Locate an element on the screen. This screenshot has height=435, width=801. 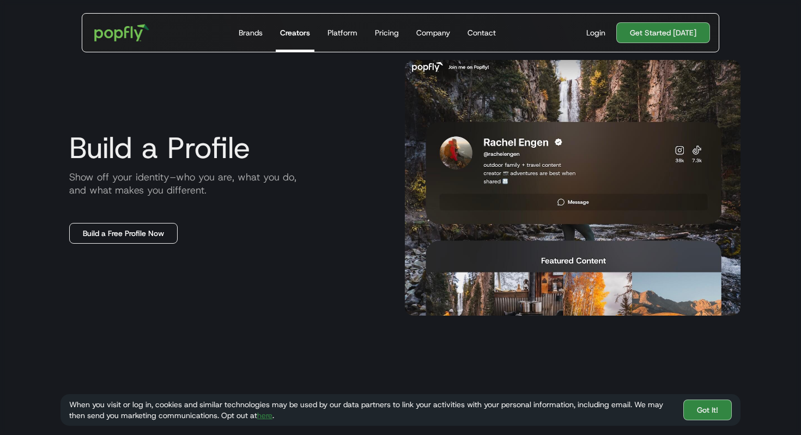
div: Company is located at coordinates (433, 33).